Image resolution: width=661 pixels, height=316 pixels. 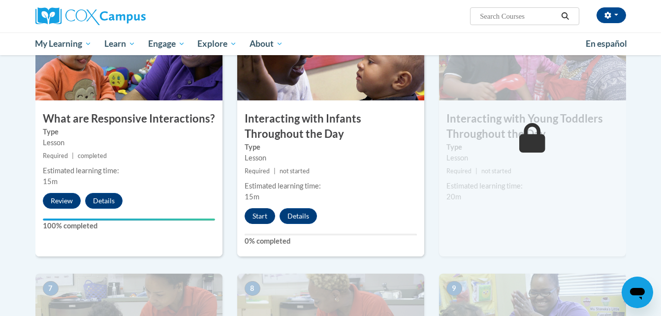 I want to click on label: 0% completed, so click(x=331, y=241).